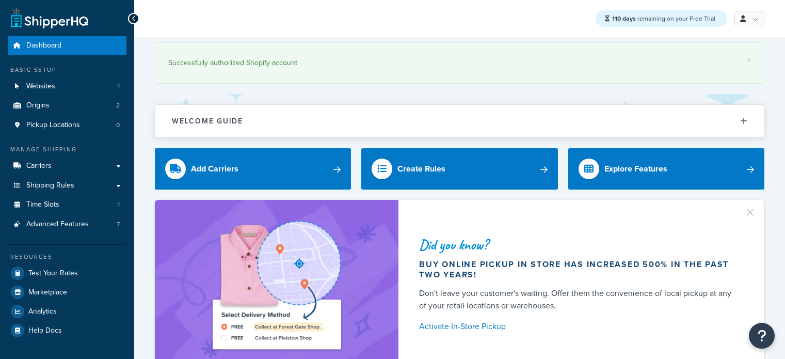 This screenshot has width=785, height=359. What do you see at coordinates (118, 125) in the screenshot?
I see `span: 0` at bounding box center [118, 125].